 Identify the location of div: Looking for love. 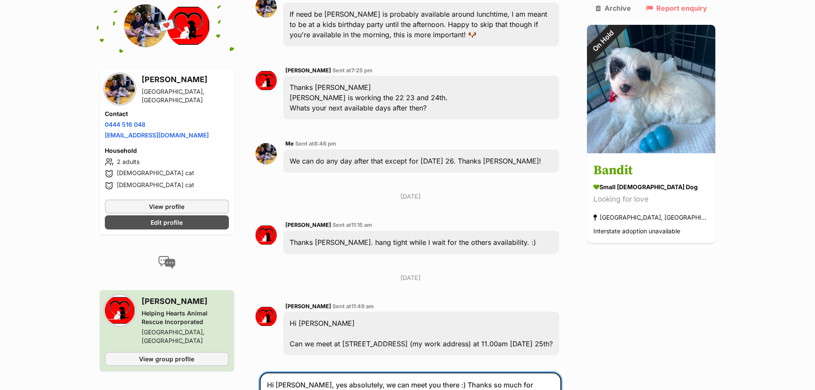
(651, 199).